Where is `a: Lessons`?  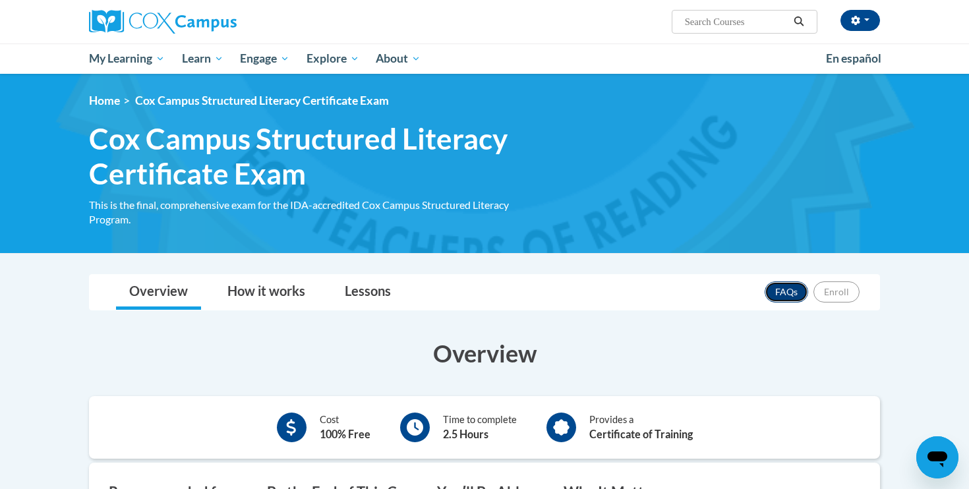 a: Lessons is located at coordinates (368, 292).